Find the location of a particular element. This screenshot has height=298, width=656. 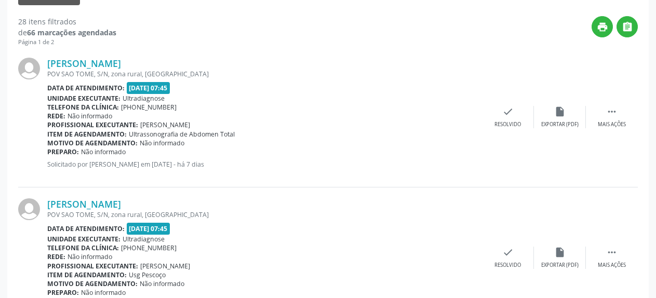

strong: 66 marcações agendadas is located at coordinates (72, 32).